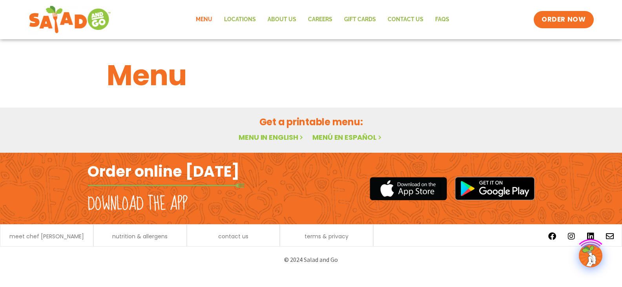 The image size is (622, 287). What do you see at coordinates (406, 20) in the screenshot?
I see `a: Contact Us` at bounding box center [406, 20].